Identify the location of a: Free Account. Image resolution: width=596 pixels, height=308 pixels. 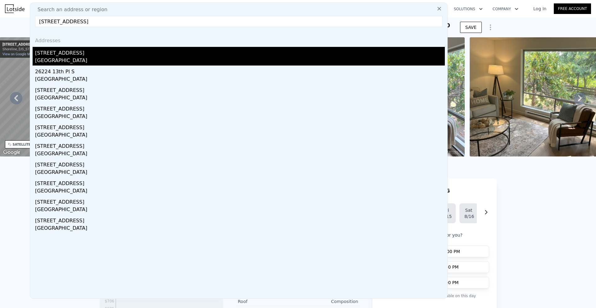
(573, 9).